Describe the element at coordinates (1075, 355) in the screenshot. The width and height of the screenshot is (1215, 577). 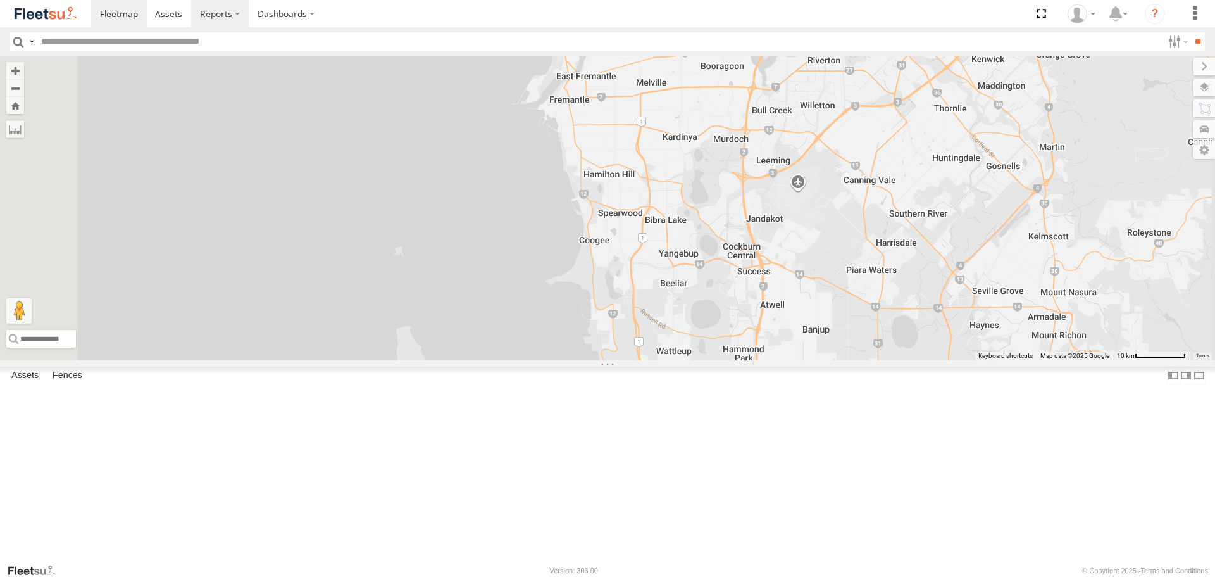
I see `span: Map data ©2025 Google` at that location.